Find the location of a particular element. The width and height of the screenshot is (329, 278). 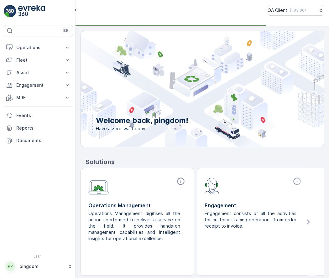

p: Events is located at coordinates (43, 116).